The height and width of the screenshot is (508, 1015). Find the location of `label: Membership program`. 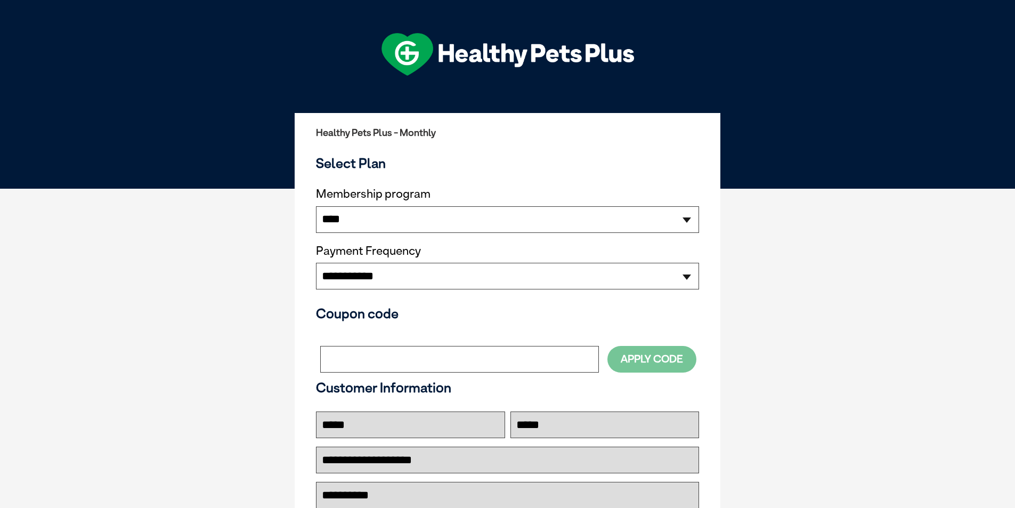

label: Membership program is located at coordinates (507, 194).